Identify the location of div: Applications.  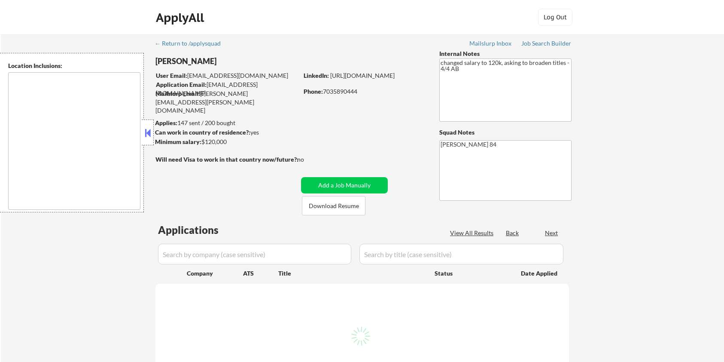
(201, 230).